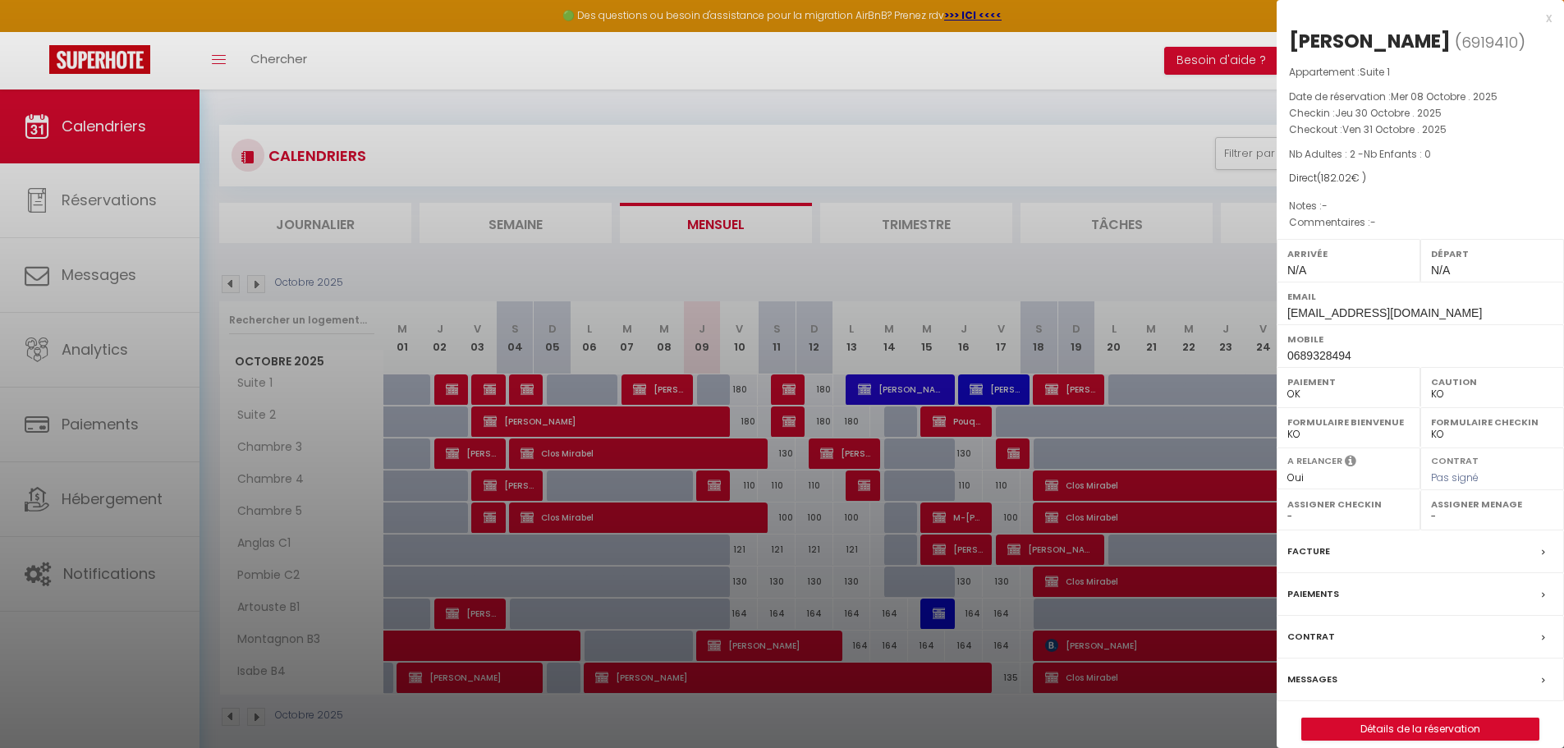 This screenshot has height=748, width=1564. What do you see at coordinates (1314, 461) in the screenshot?
I see `label: A relancer` at bounding box center [1314, 461].